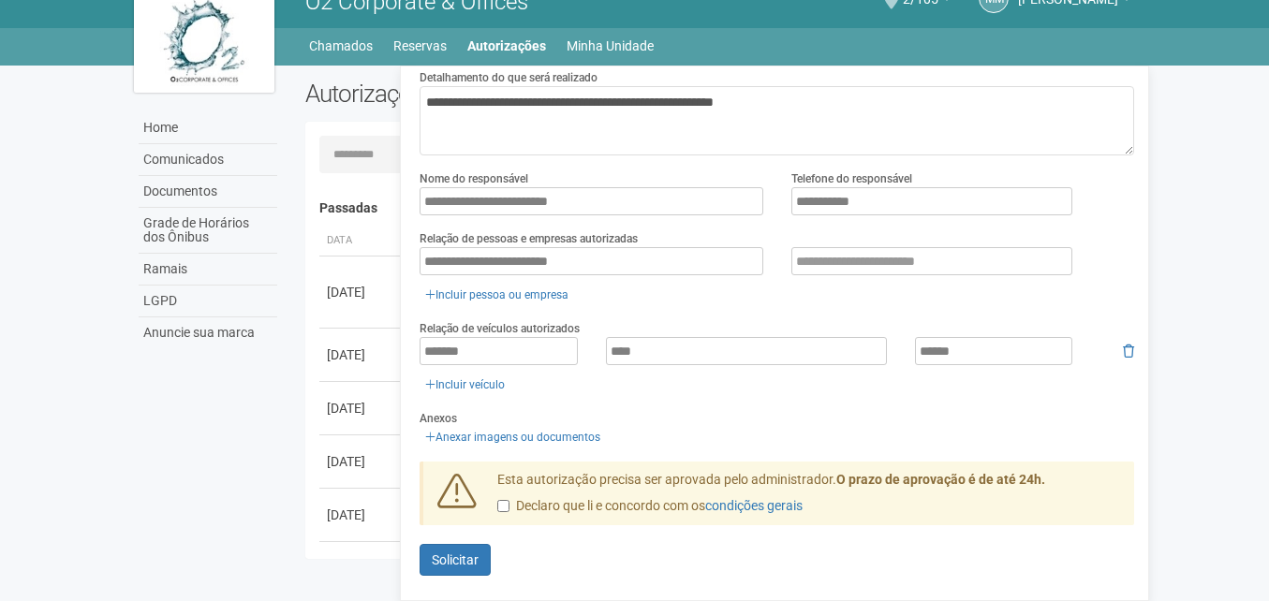  Describe the element at coordinates (809, 498) in the screenshot. I see `div: Esta autorização precisa ser aprovada pelo administrador.` at that location.